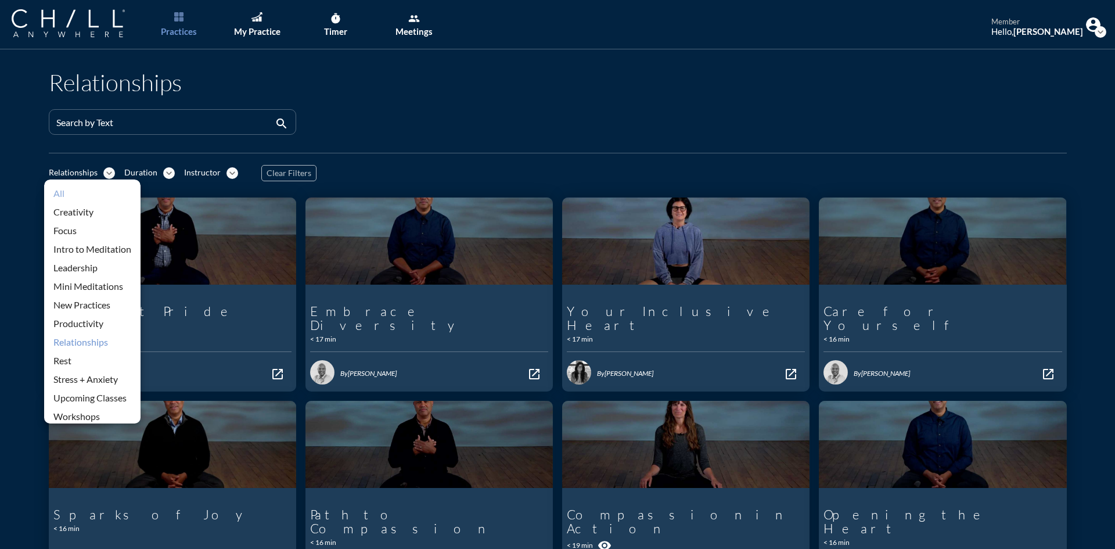  I want to click on div: Timer, so click(336, 31).